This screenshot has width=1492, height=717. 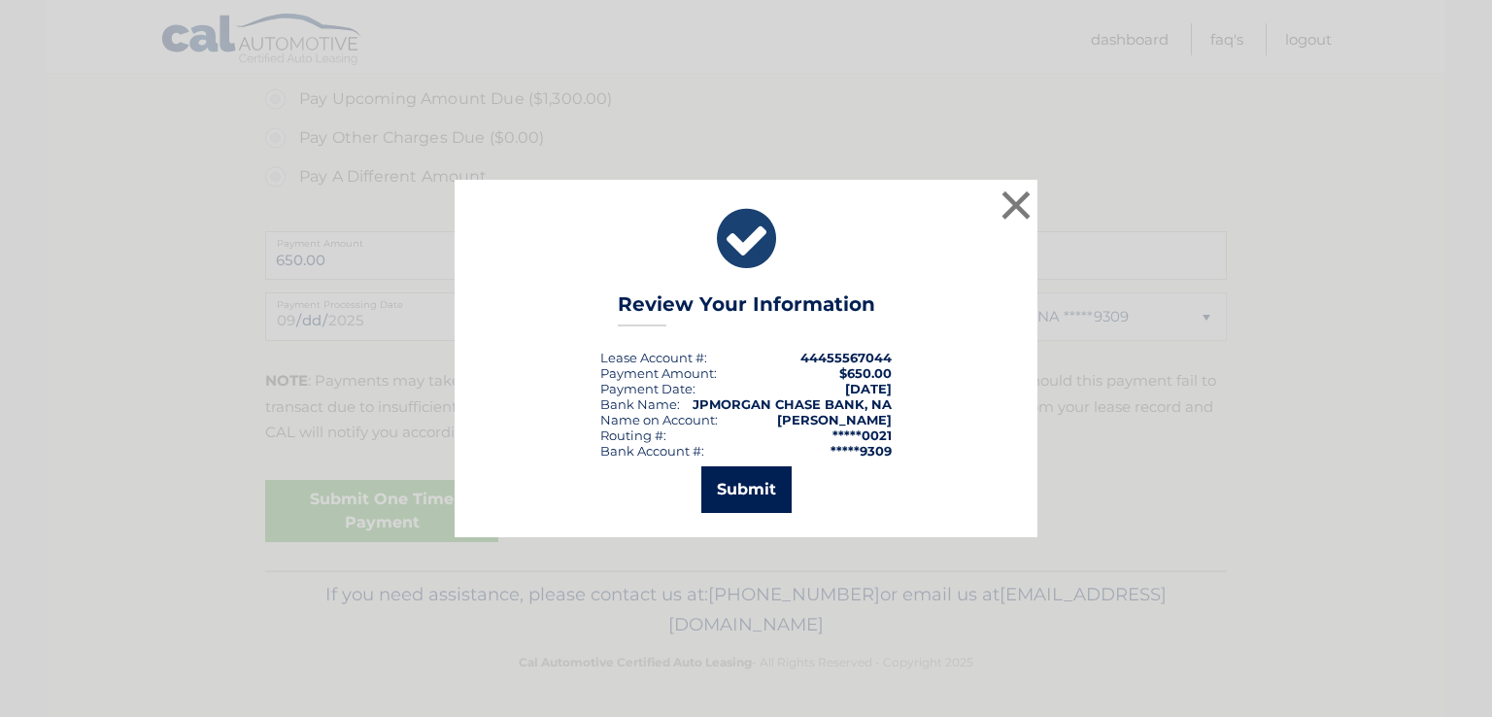 What do you see at coordinates (659, 420) in the screenshot?
I see `div: Name on Account:` at bounding box center [659, 420].